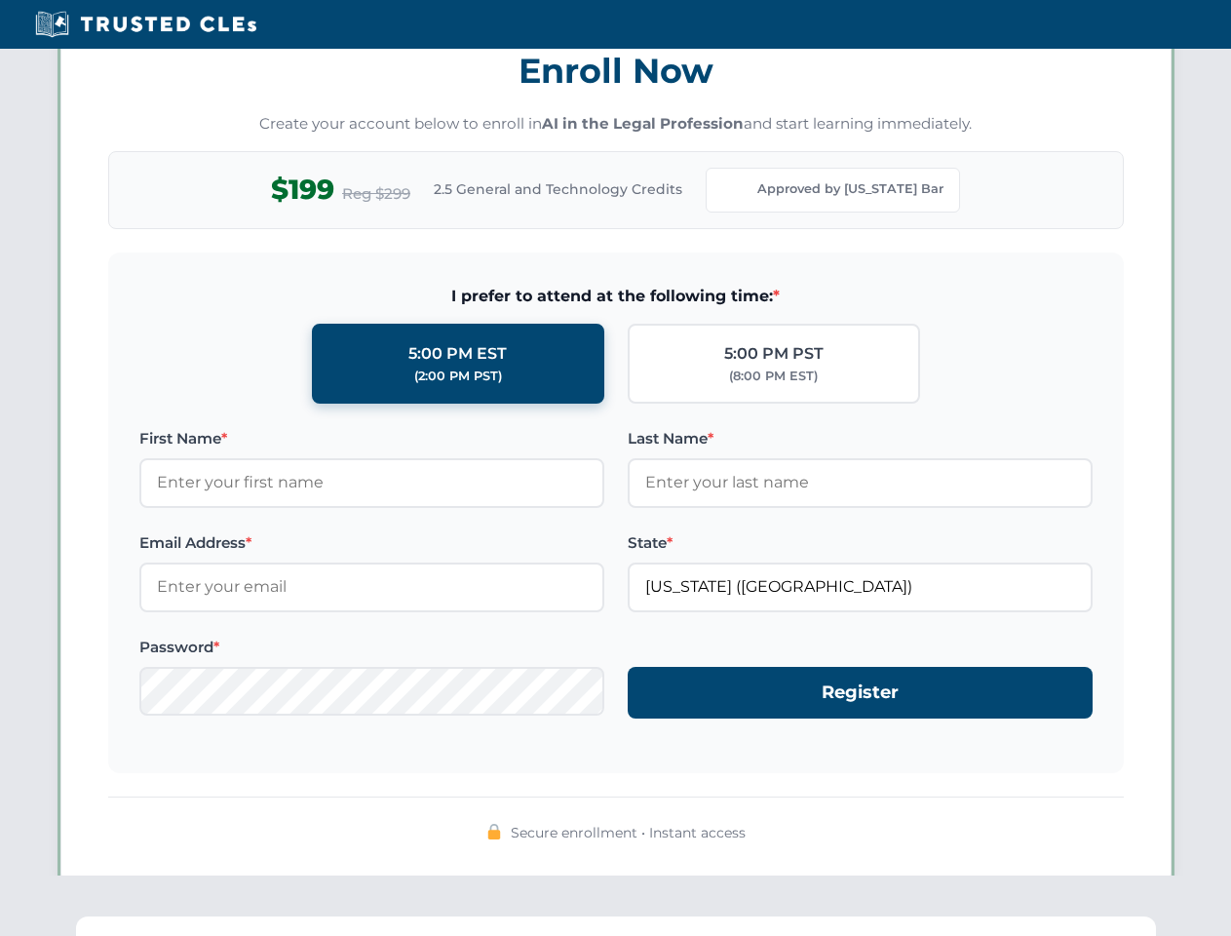  Describe the element at coordinates (371, 543) in the screenshot. I see `label: Email Address` at that location.